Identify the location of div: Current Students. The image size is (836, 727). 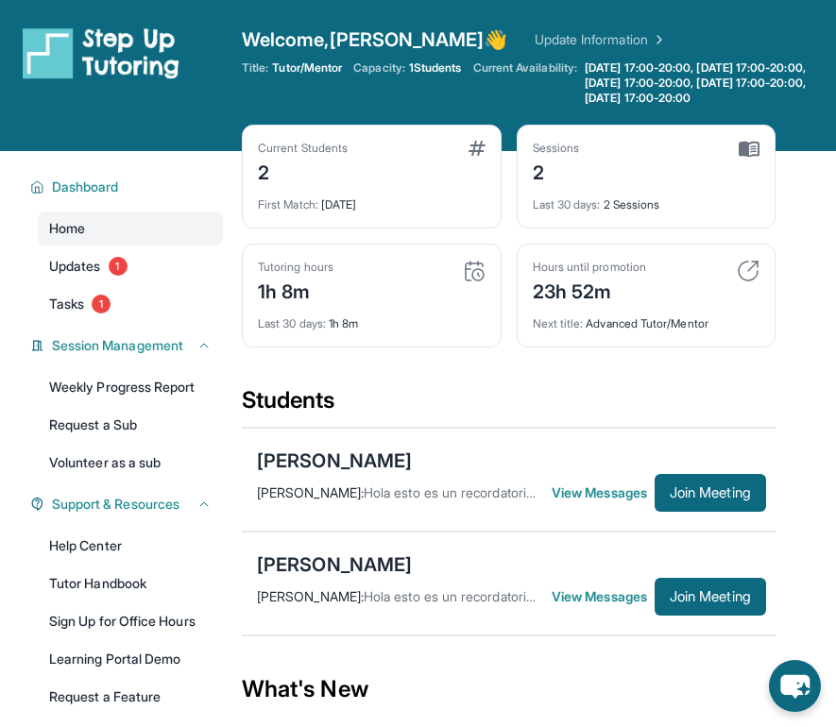
(302, 148).